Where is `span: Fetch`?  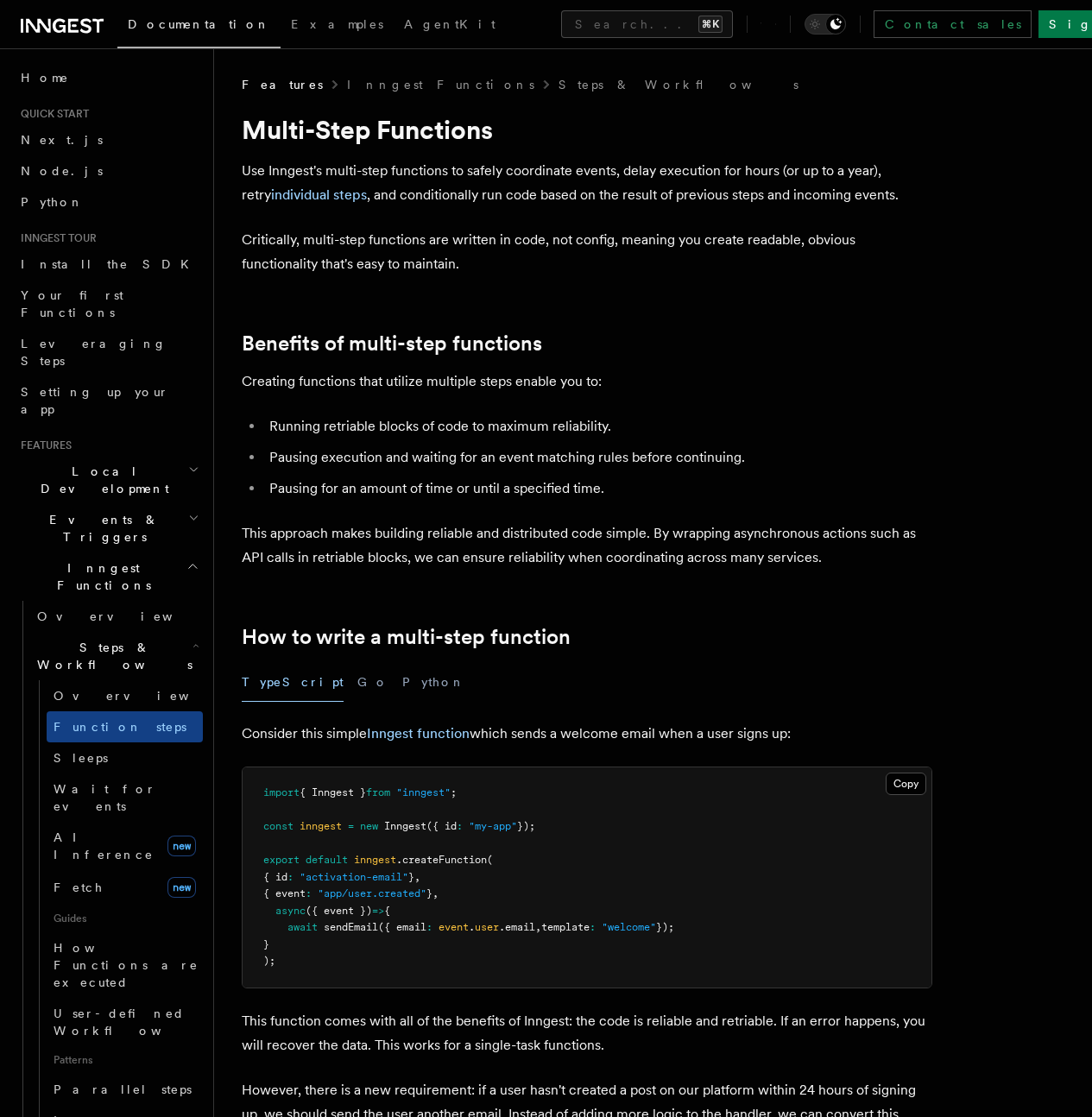
span: Fetch is located at coordinates (78, 887).